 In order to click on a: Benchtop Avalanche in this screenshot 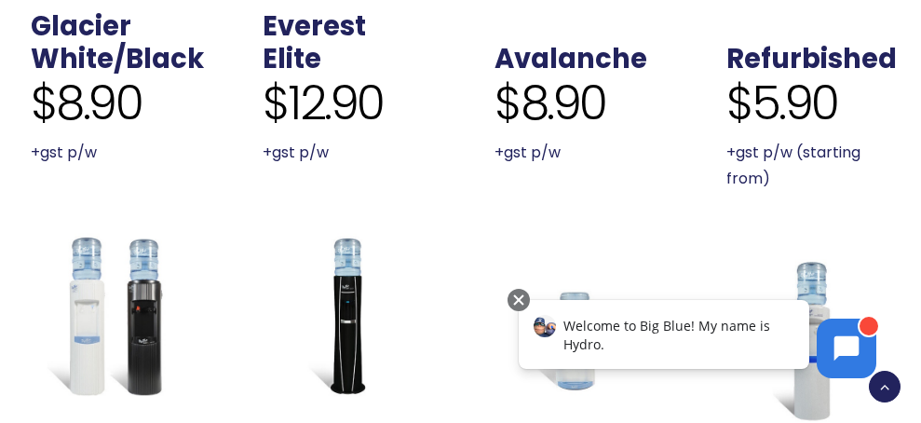, I will do `click(577, 315)`.